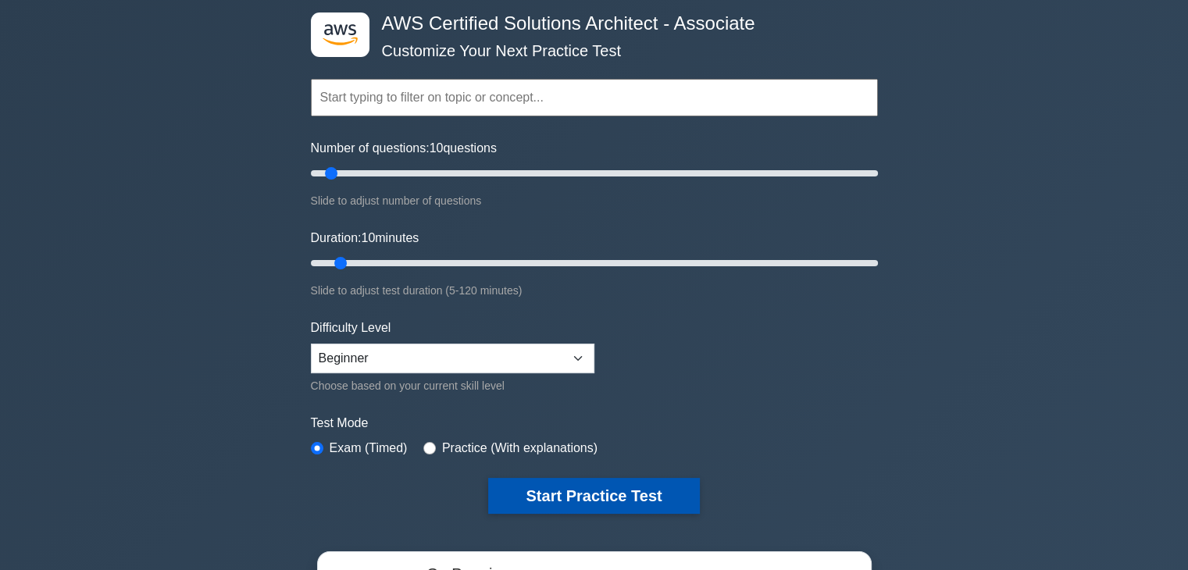 Image resolution: width=1188 pixels, height=570 pixels. I want to click on div: Choose based on your current skill level, so click(452, 386).